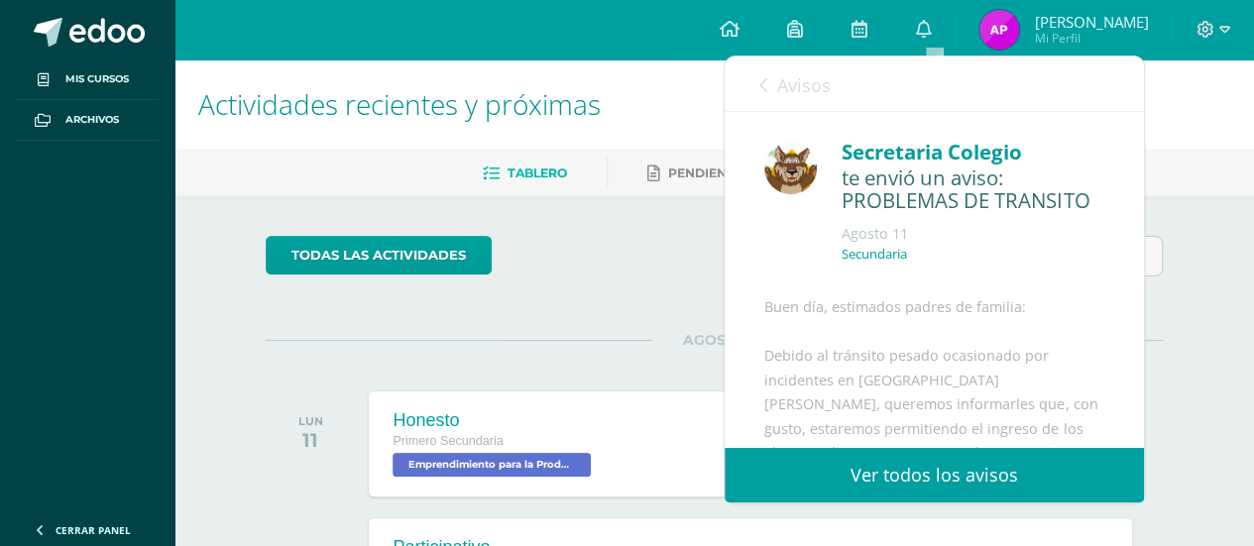  I want to click on div: LUN, so click(310, 421).